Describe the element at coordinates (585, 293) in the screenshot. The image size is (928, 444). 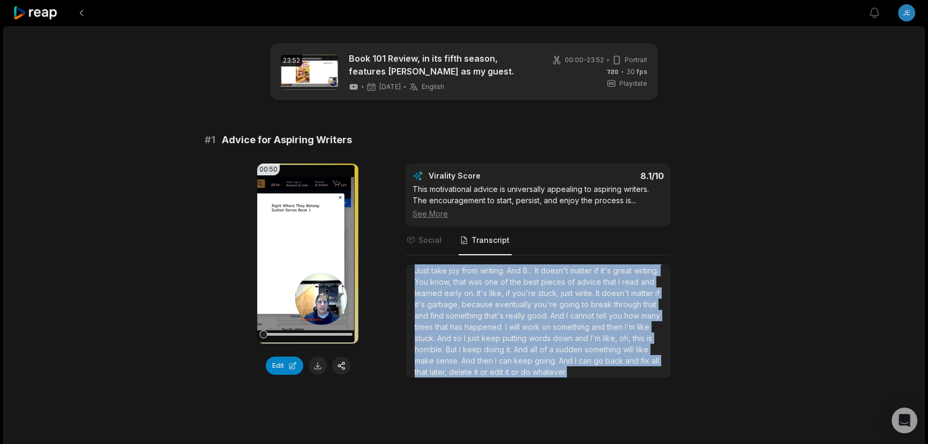
I see `span: write.` at that location.